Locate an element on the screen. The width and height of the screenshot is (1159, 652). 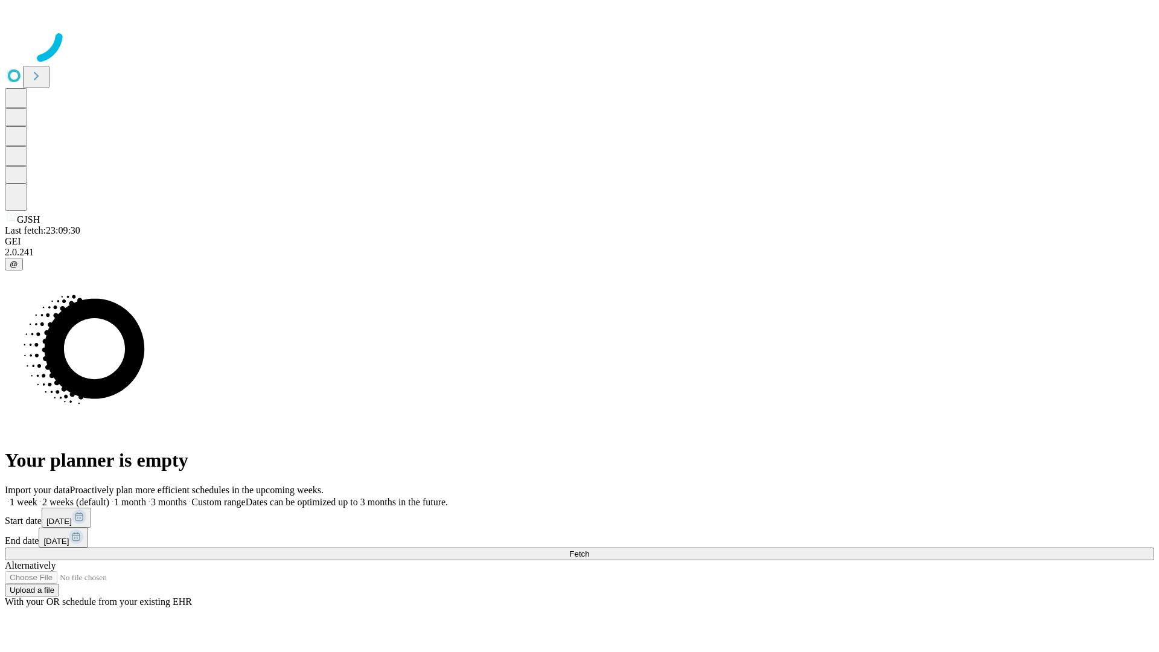
div: 2.0.241 is located at coordinates (580, 252).